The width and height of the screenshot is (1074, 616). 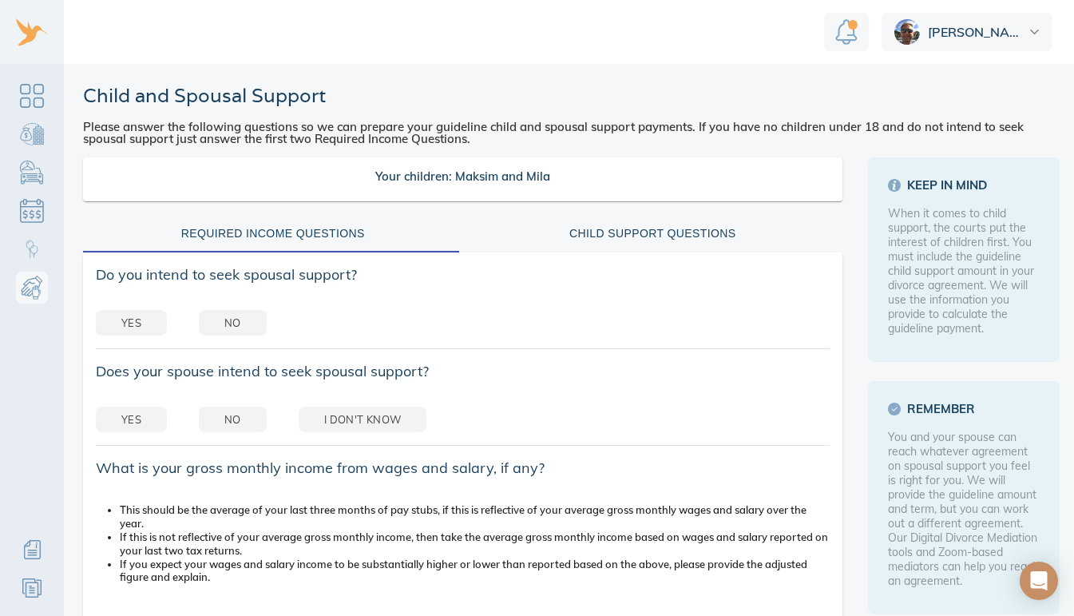 I want to click on a: Additional Information, so click(x=32, y=549).